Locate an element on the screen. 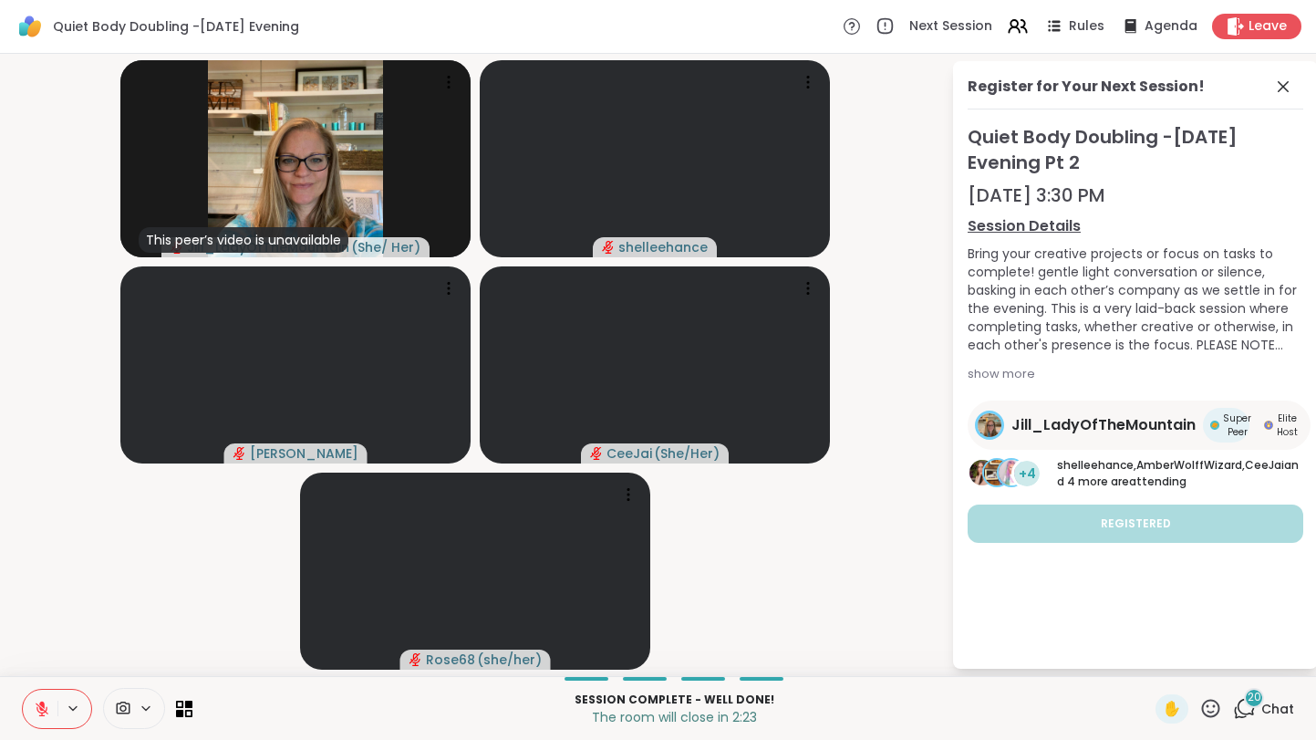 This screenshot has height=740, width=1316. span: +4 is located at coordinates (1027, 473).